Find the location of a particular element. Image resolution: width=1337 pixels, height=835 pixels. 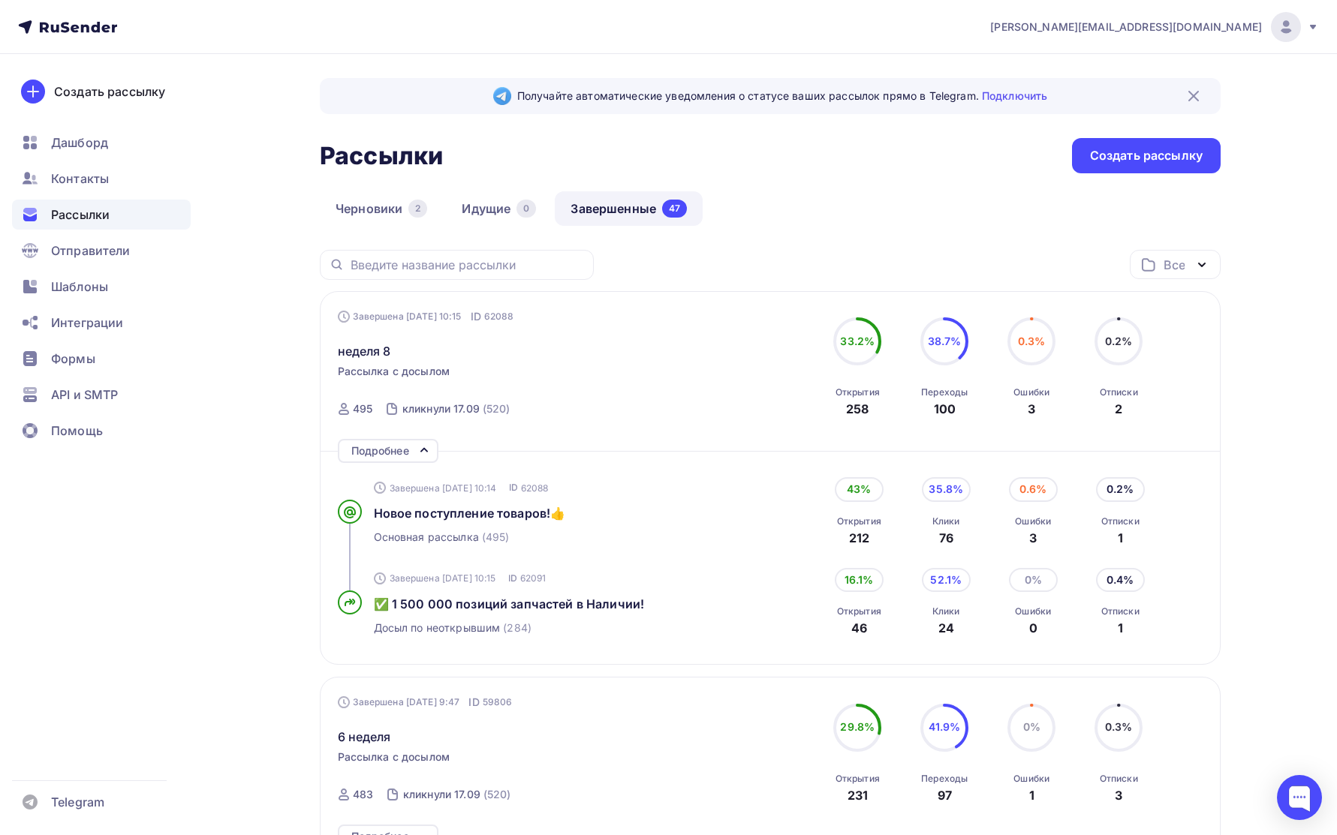

span: Контакты is located at coordinates (80, 179).